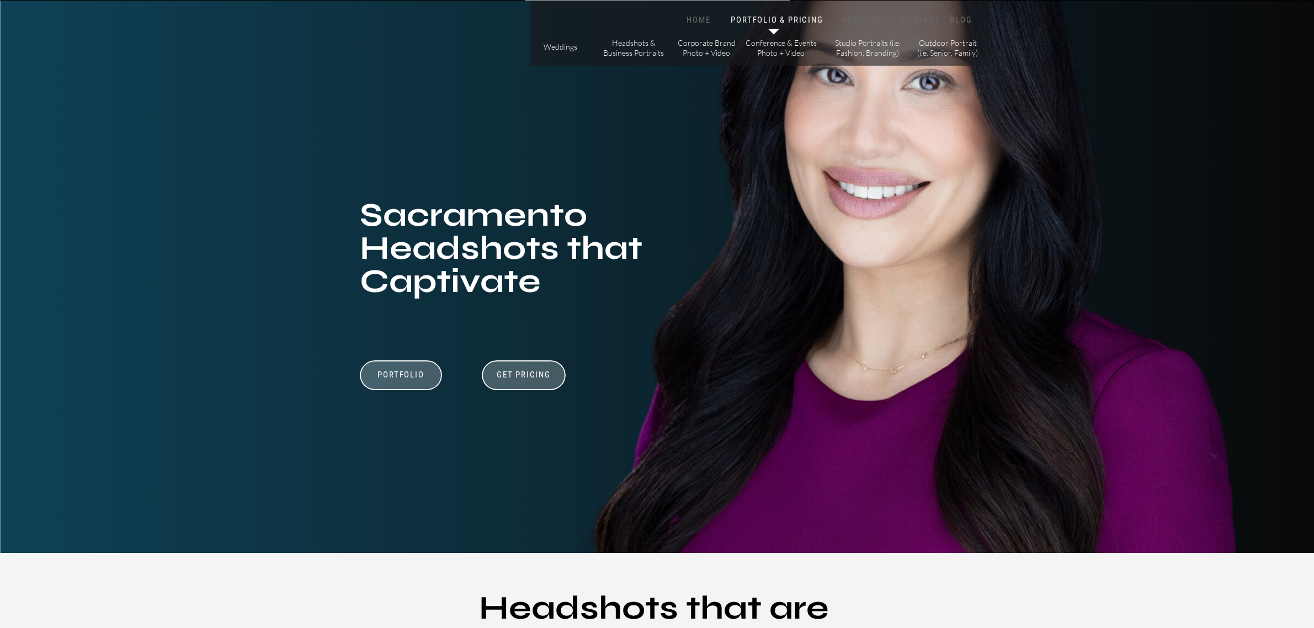 The height and width of the screenshot is (628, 1314). What do you see at coordinates (514, 253) in the screenshot?
I see `h1: Sacramento Headshots that Captivate` at bounding box center [514, 253].